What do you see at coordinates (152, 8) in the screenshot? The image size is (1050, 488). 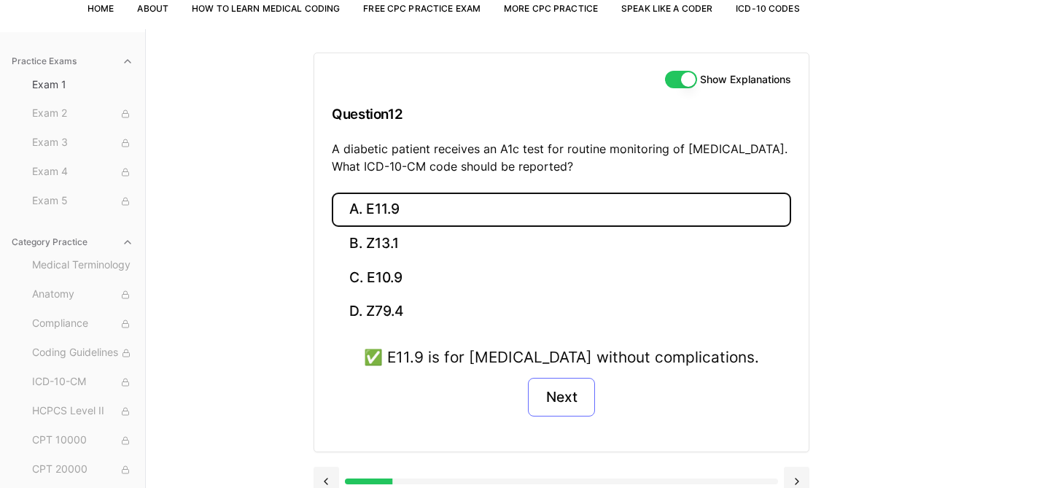 I see `a: About` at bounding box center [152, 8].